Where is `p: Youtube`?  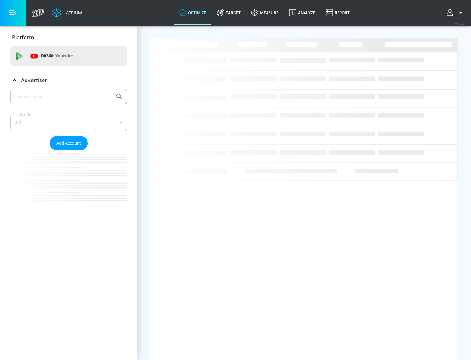 p: Youtube is located at coordinates (64, 56).